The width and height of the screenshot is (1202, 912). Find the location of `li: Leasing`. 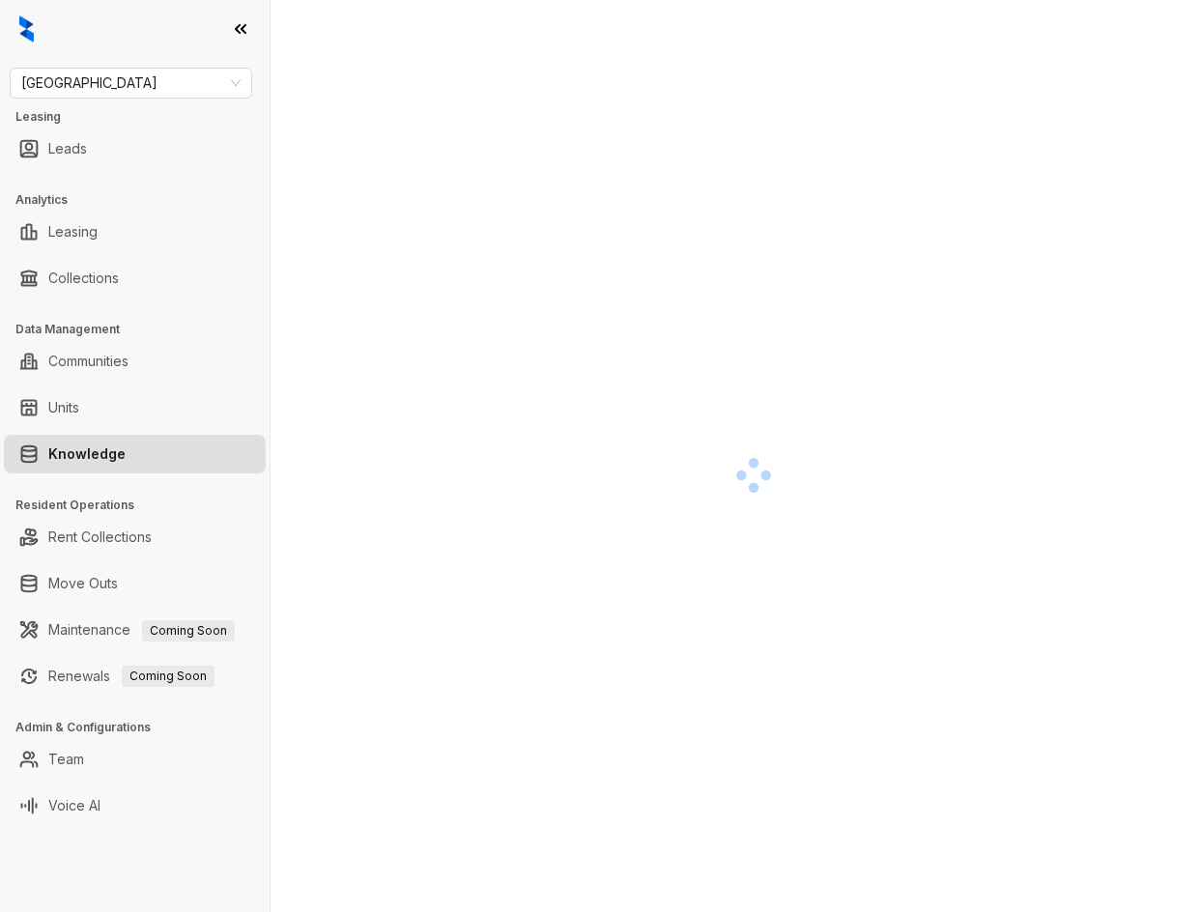

li: Leasing is located at coordinates (134, 232).